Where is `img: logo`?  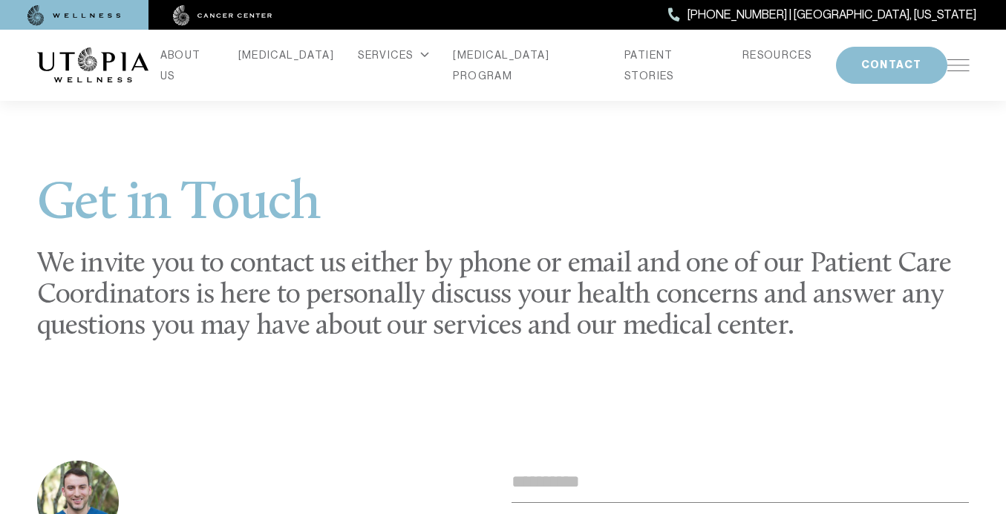 img: logo is located at coordinates (93, 65).